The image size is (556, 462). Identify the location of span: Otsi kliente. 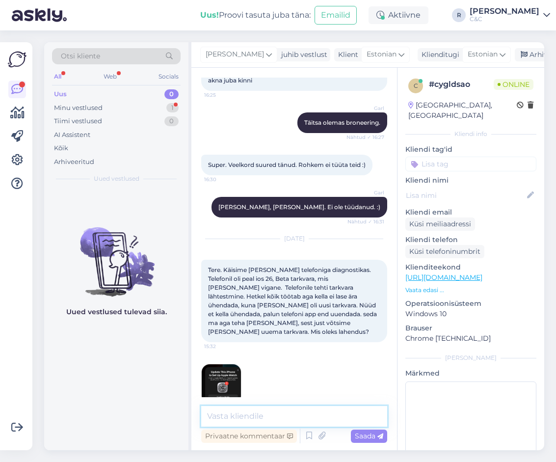
(80, 56).